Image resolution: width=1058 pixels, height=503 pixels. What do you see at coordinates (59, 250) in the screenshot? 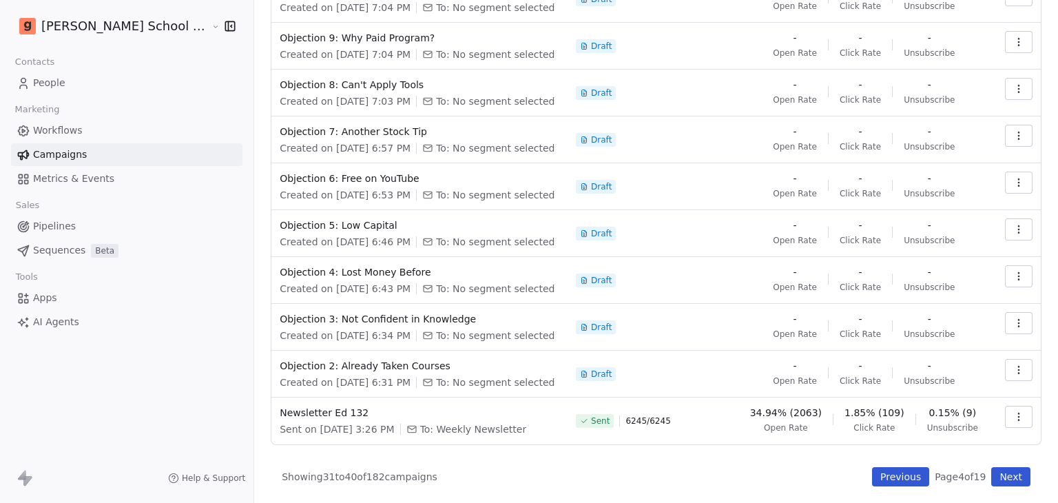
I see `span: Sequences` at bounding box center [59, 250].